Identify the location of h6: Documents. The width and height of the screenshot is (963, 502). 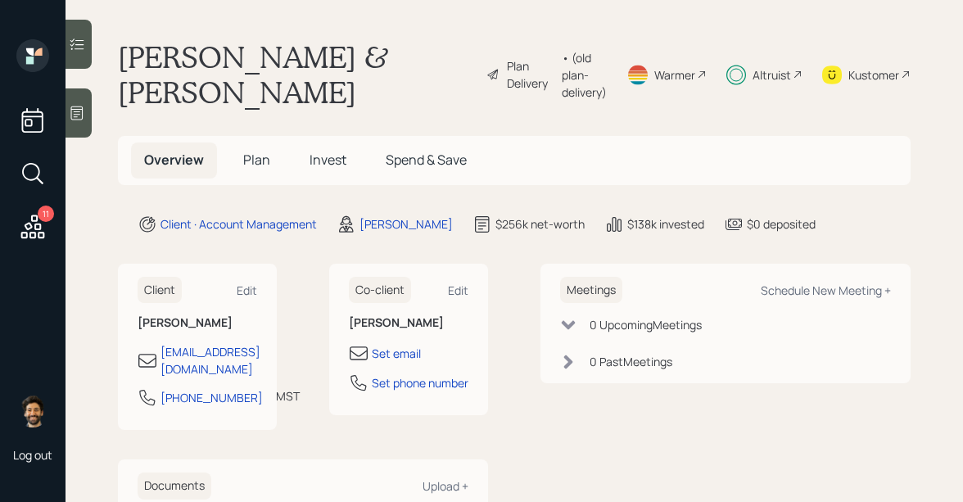
(174, 486).